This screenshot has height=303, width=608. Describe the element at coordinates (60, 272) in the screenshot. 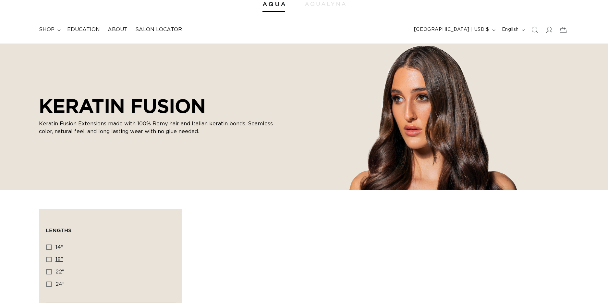

I see `span: 22"` at that location.